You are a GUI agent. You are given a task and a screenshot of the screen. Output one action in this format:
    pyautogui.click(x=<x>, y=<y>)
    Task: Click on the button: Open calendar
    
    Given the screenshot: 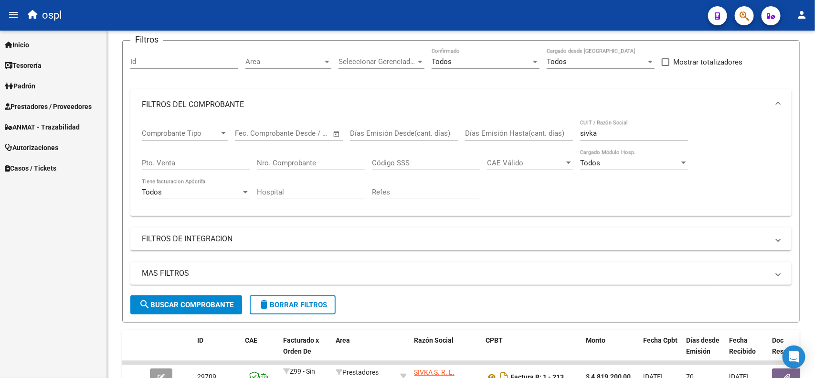 What is the action you would take?
    pyautogui.click(x=337, y=134)
    